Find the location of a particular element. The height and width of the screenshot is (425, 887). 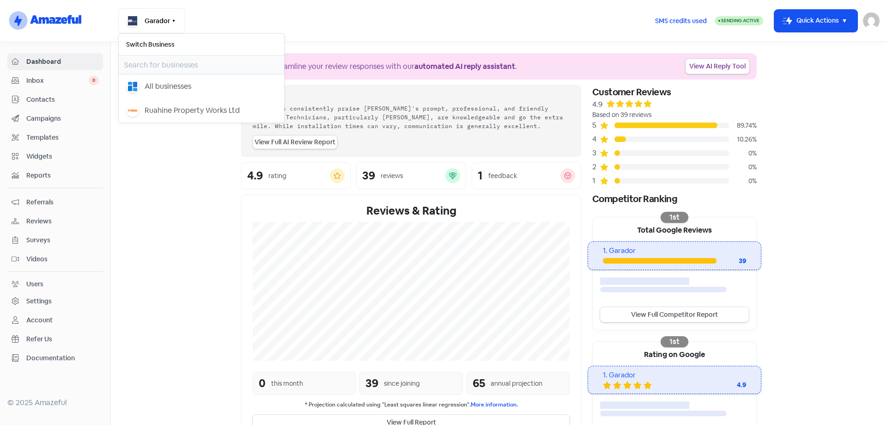

div: 2 is located at coordinates (596, 167).